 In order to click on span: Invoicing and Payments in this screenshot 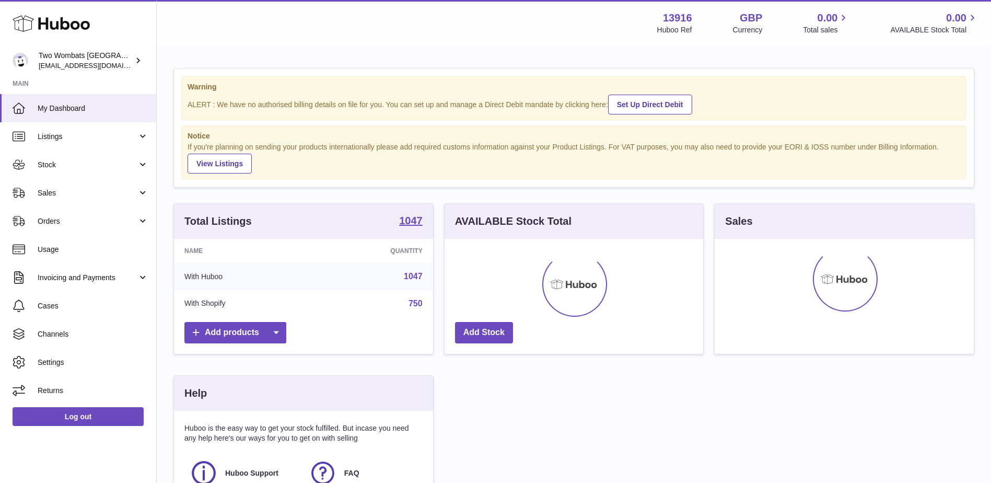, I will do `click(87, 278)`.